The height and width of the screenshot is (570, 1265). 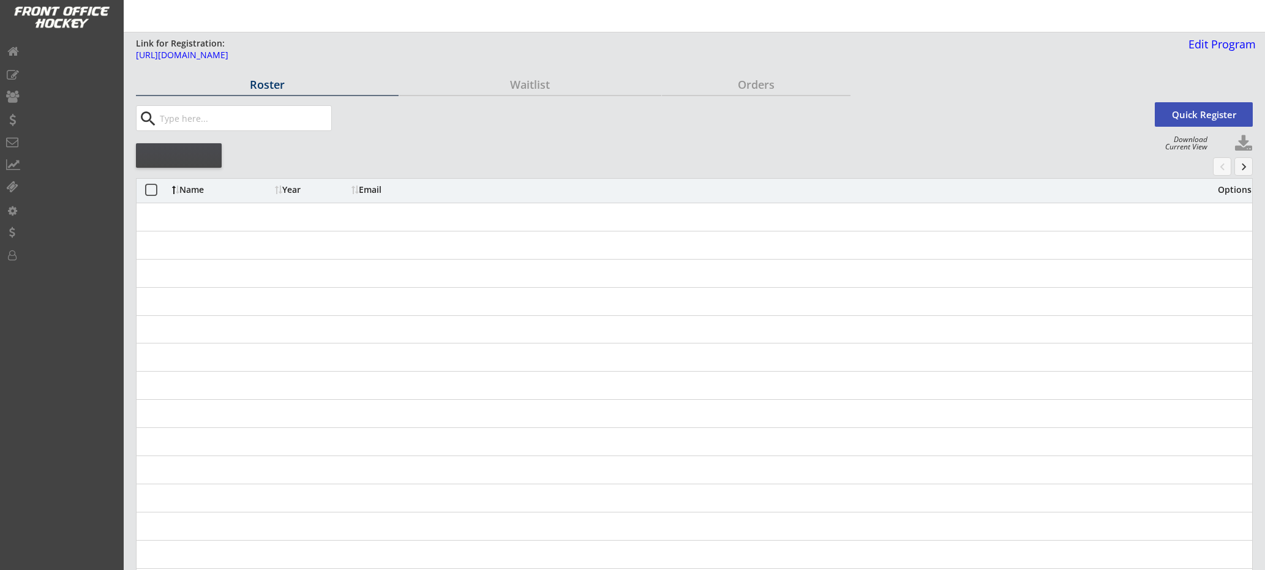 What do you see at coordinates (1244, 167) in the screenshot?
I see `button: keyboard_arrow_right` at bounding box center [1244, 167].